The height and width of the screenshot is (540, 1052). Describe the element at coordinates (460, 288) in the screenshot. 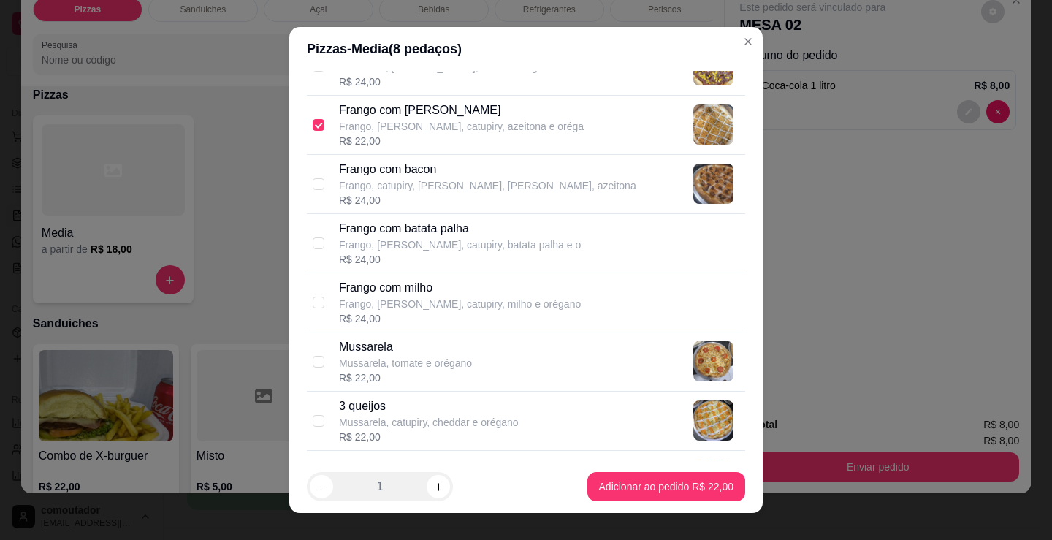

I see `p: Frango com milho` at that location.